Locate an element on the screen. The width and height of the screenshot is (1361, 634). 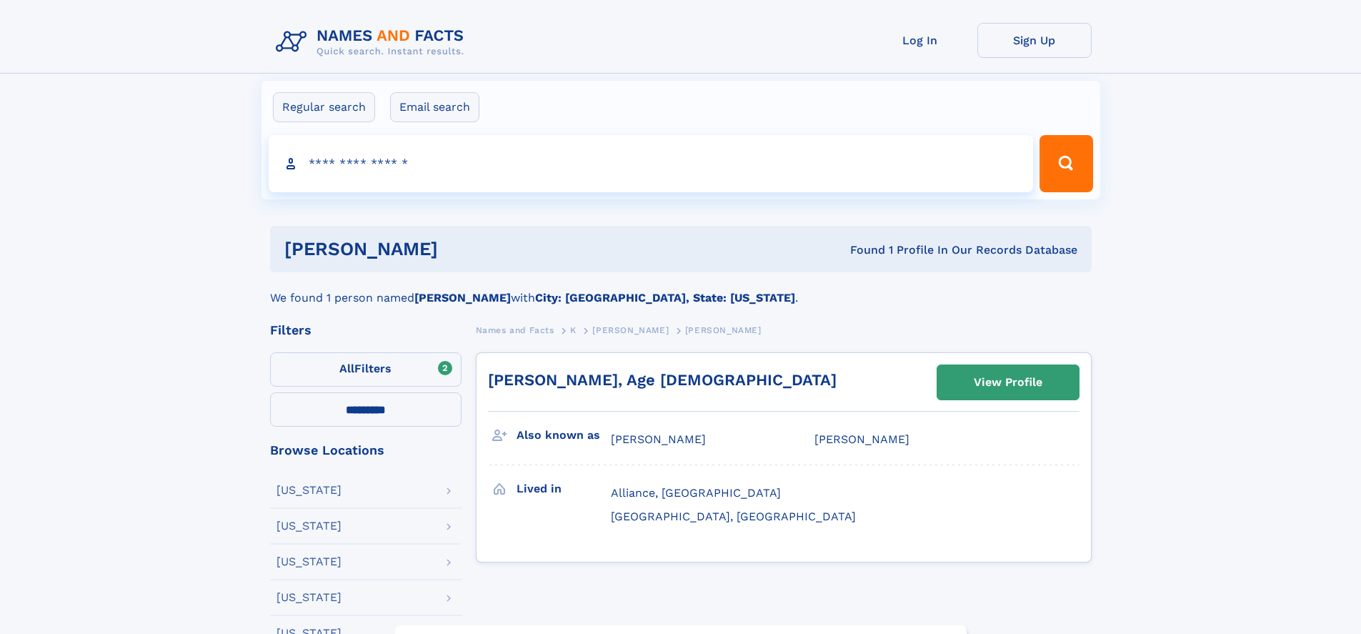
div: Browse Locations is located at coordinates (366, 450).